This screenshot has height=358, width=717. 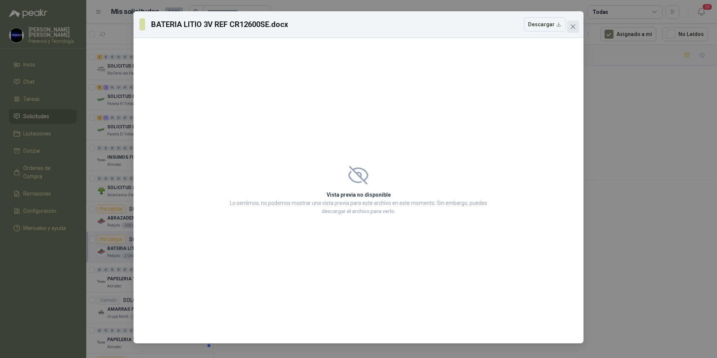 I want to click on button: Close, so click(x=573, y=27).